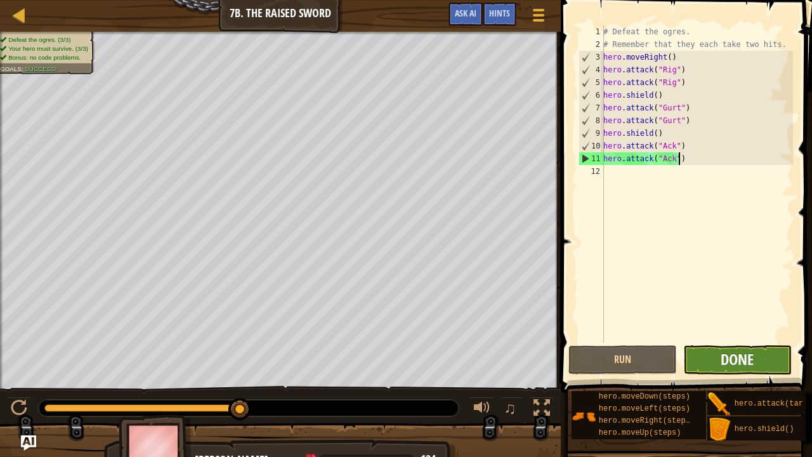  I want to click on div: 6, so click(591, 95).